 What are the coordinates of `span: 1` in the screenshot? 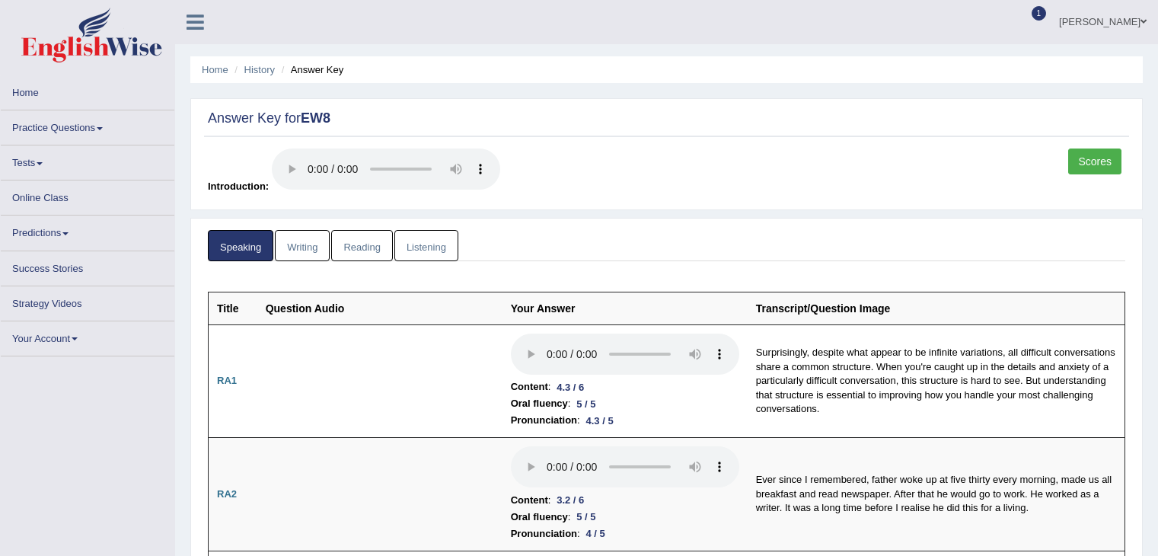 It's located at (1039, 13).